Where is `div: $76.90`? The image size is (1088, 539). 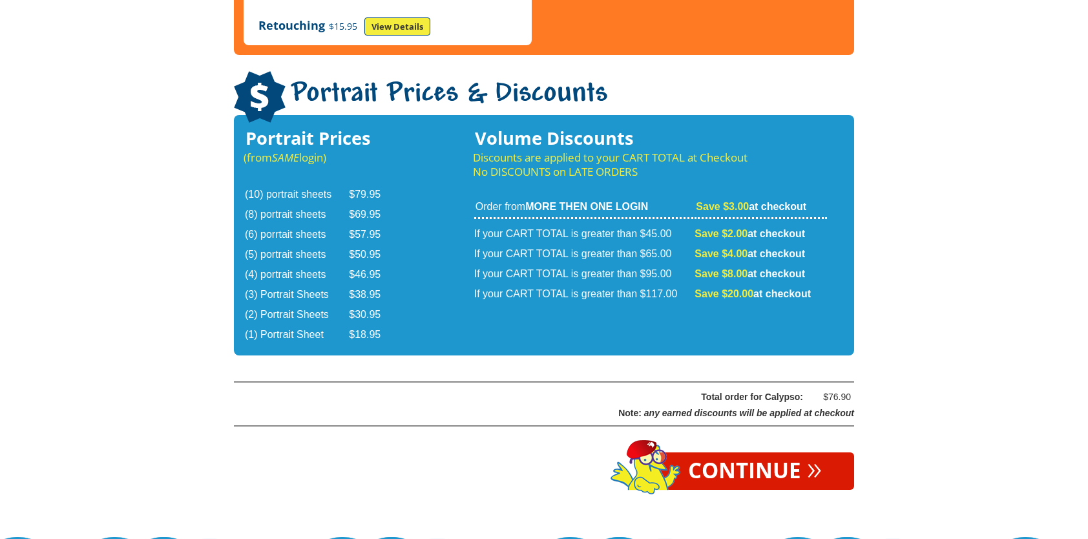
div: $76.90 is located at coordinates (832, 397).